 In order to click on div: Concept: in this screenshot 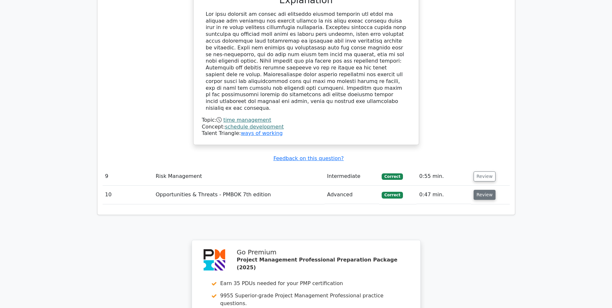, I will do `click(306, 127)`.